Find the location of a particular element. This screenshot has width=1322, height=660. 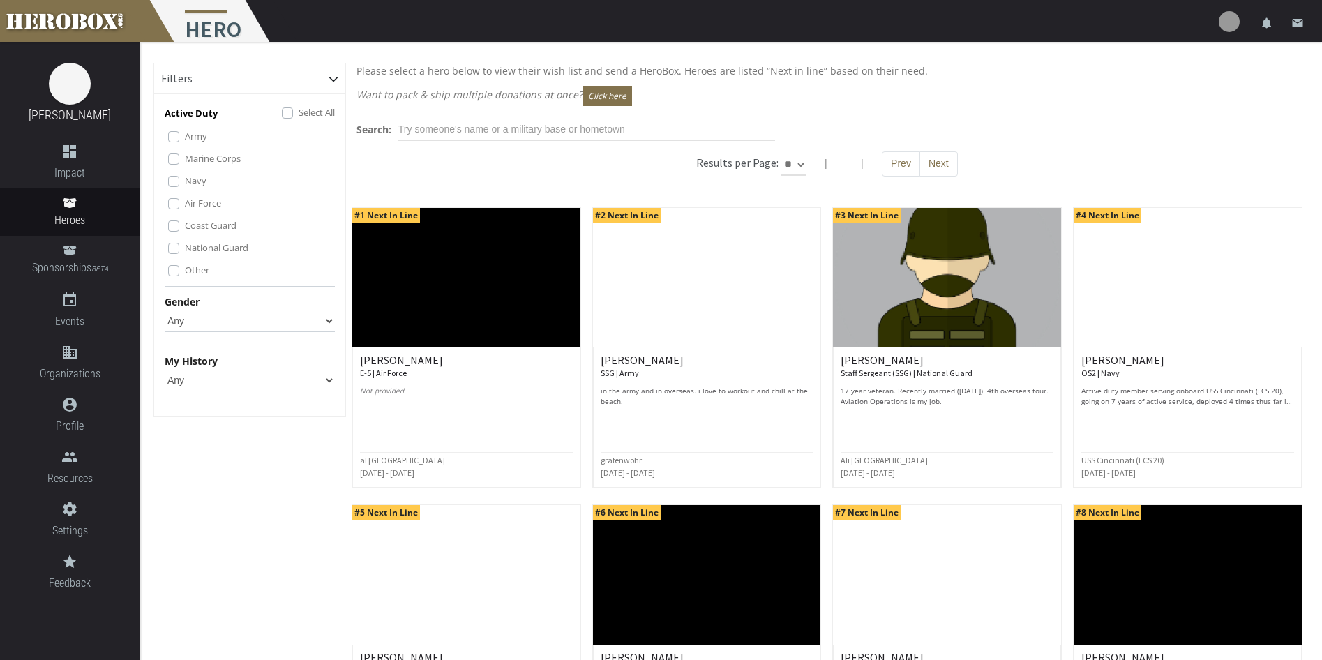

p: Active Duty is located at coordinates (191, 113).